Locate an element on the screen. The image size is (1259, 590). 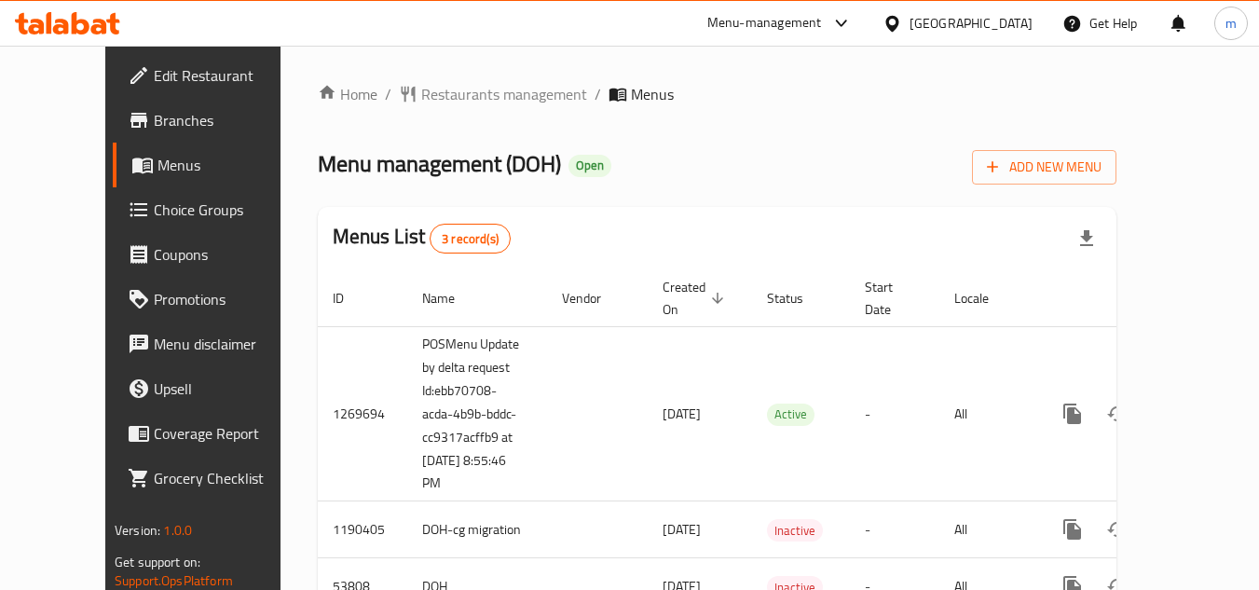
span: Active is located at coordinates (790, 414).